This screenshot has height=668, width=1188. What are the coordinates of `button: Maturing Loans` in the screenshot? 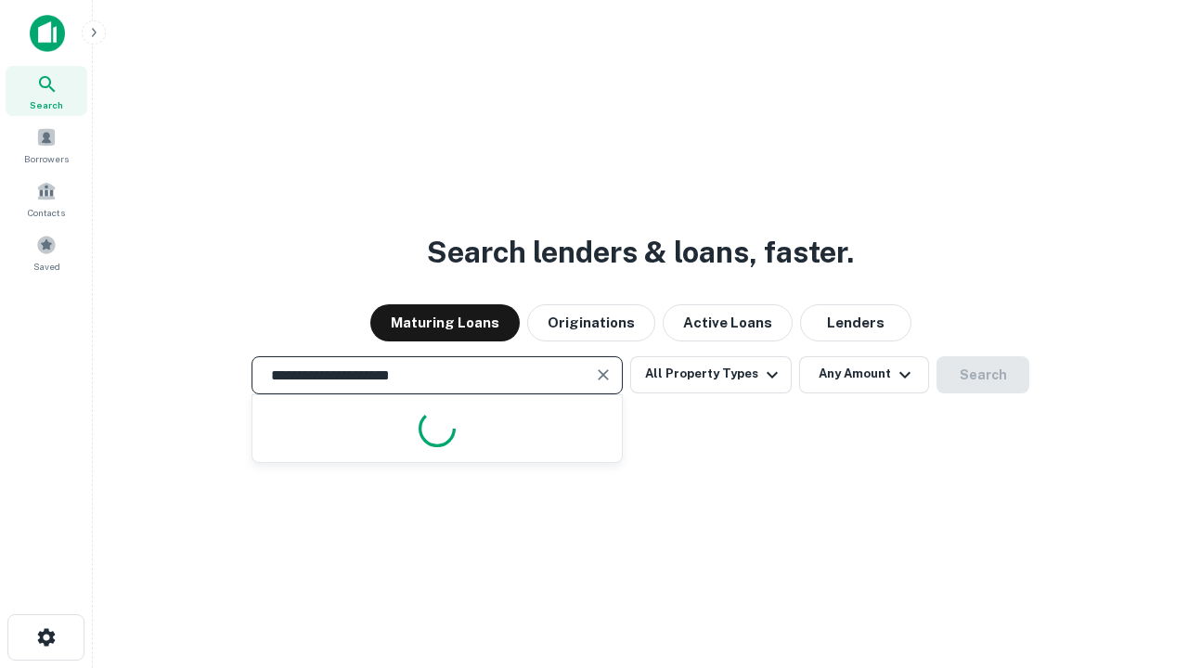 It's located at (444, 323).